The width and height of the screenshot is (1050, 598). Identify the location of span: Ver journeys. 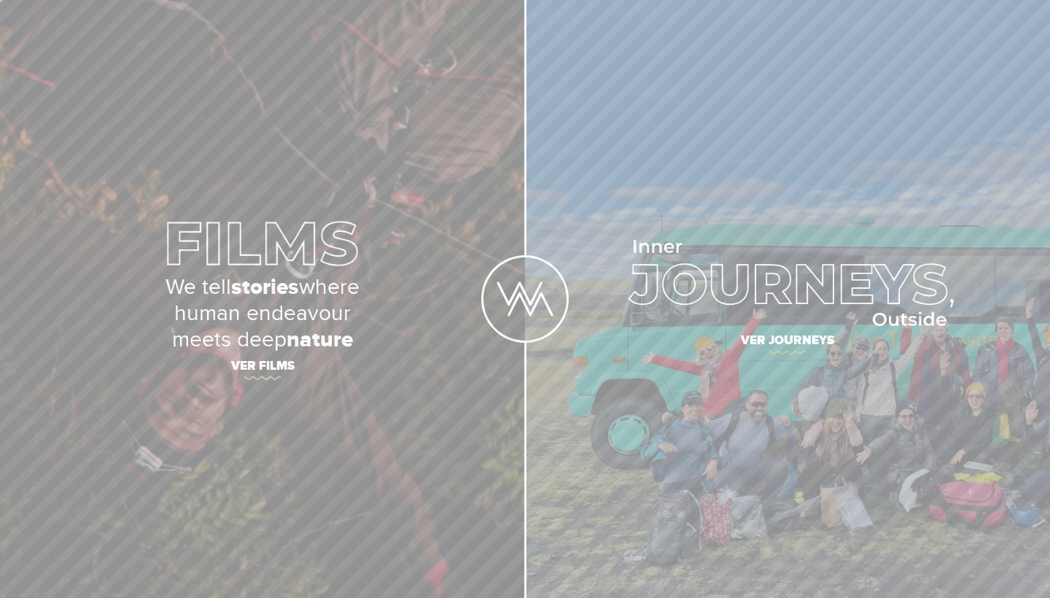
(787, 343).